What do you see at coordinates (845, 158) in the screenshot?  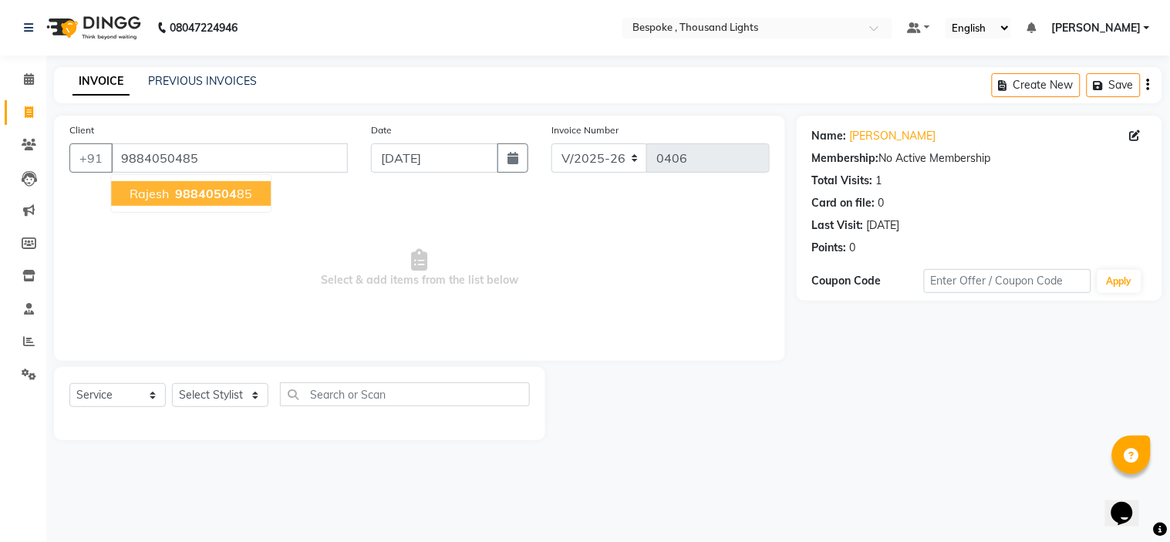 I see `div: Membership:` at bounding box center [845, 158].